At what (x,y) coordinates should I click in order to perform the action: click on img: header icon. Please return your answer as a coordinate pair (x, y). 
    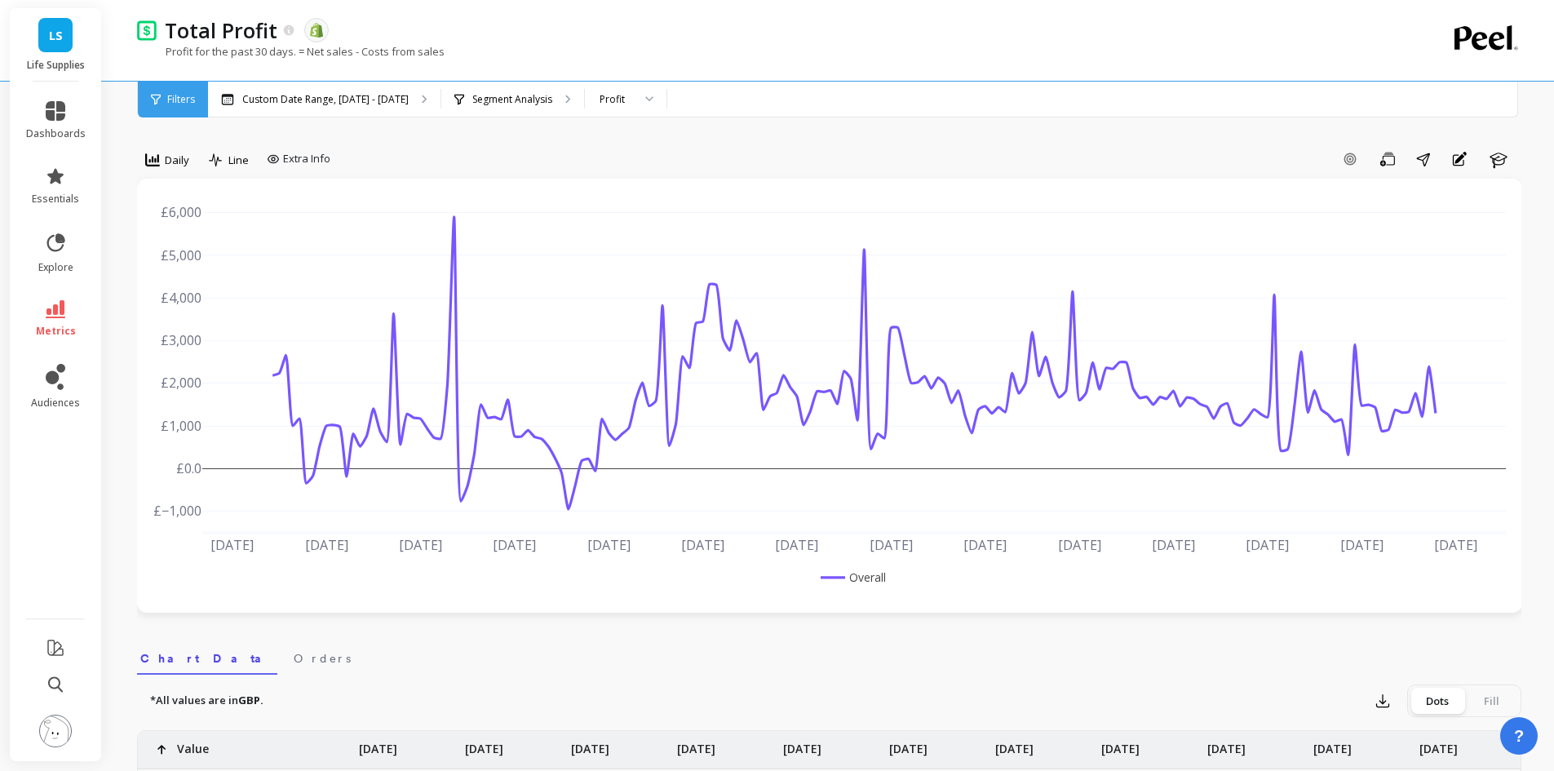
    Looking at the image, I should click on (147, 29).